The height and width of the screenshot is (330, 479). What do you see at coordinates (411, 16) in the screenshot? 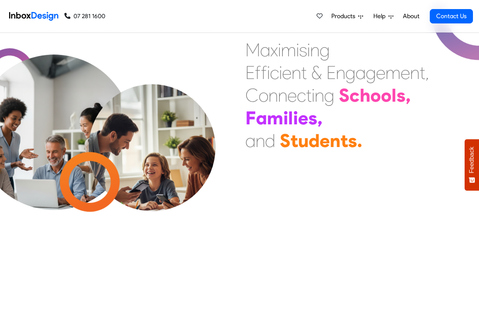
I see `a: About` at bounding box center [411, 16].